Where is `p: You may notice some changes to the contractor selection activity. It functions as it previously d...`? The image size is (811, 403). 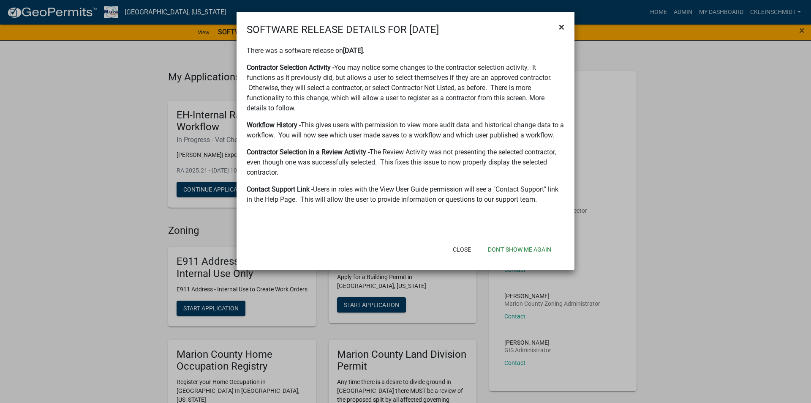
p: You may notice some changes to the contractor selection activity. It functions as it previously d... is located at coordinates (406, 88).